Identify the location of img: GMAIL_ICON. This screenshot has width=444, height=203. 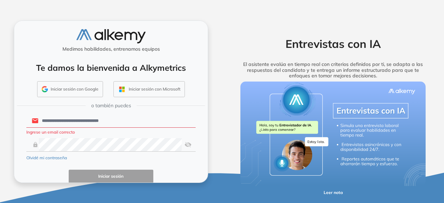
(45, 89).